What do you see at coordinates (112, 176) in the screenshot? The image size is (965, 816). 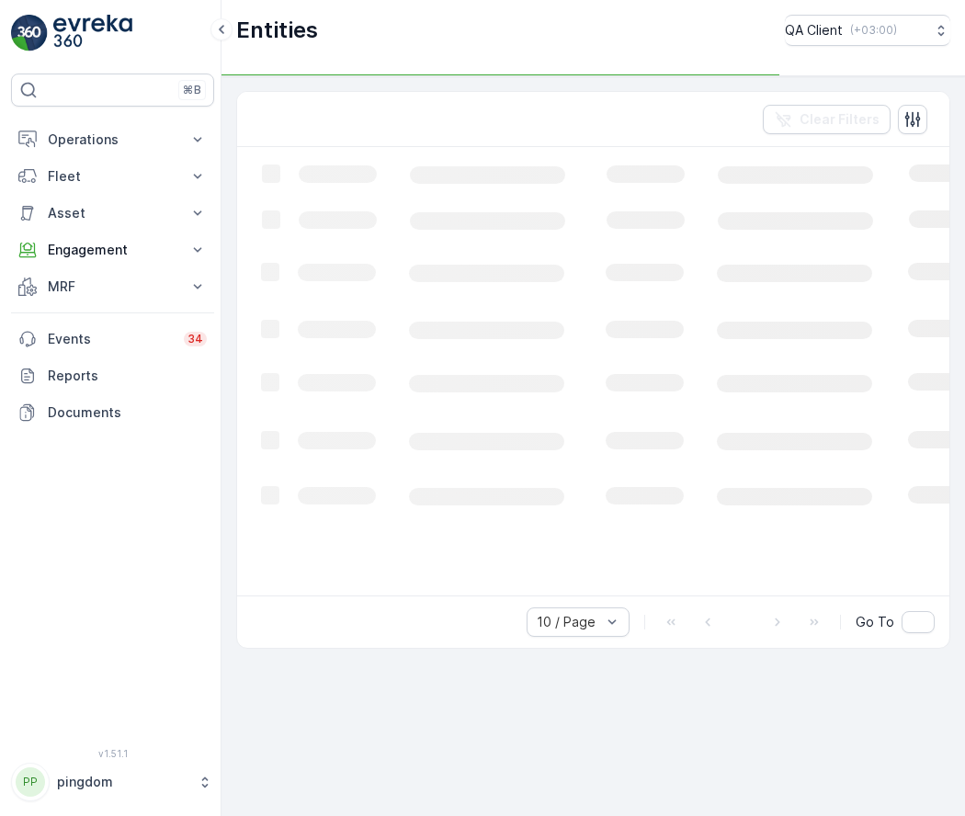 I see `button: Fleet` at bounding box center [112, 176].